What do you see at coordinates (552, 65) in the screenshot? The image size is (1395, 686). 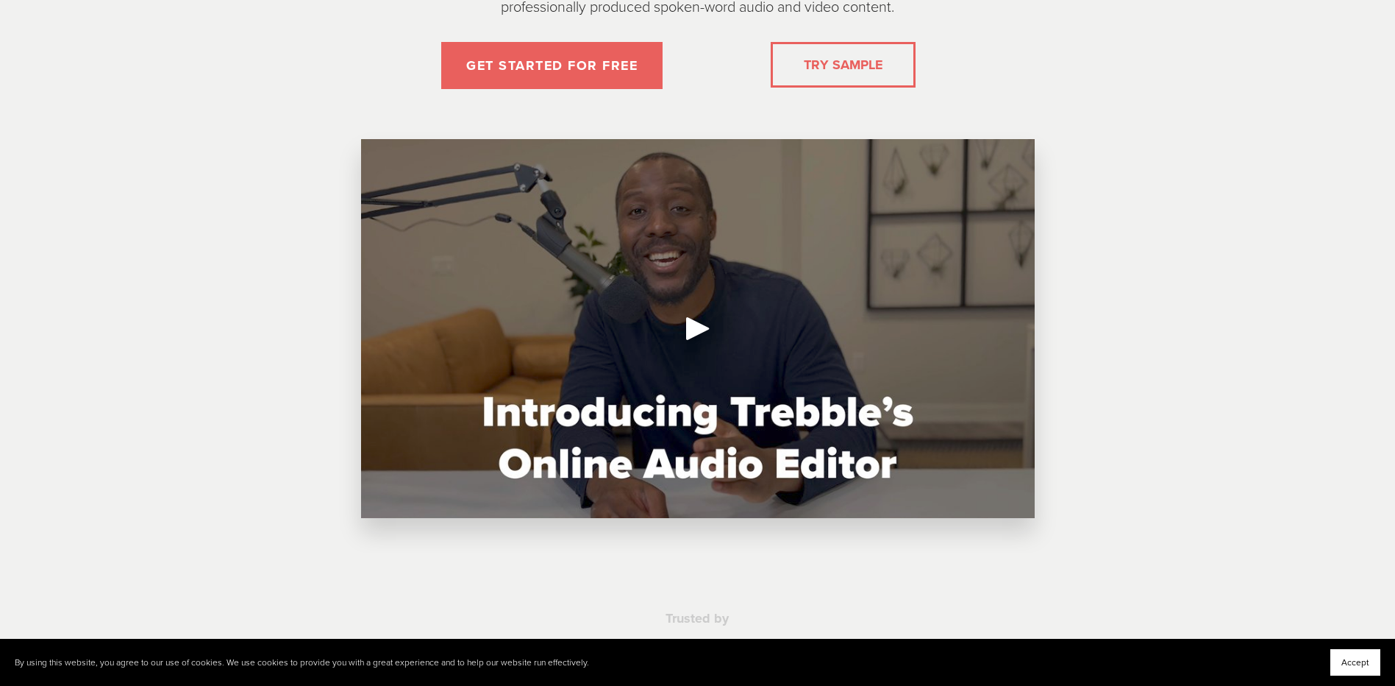 I see `a: GET STARTED FOR FREE` at bounding box center [552, 65].